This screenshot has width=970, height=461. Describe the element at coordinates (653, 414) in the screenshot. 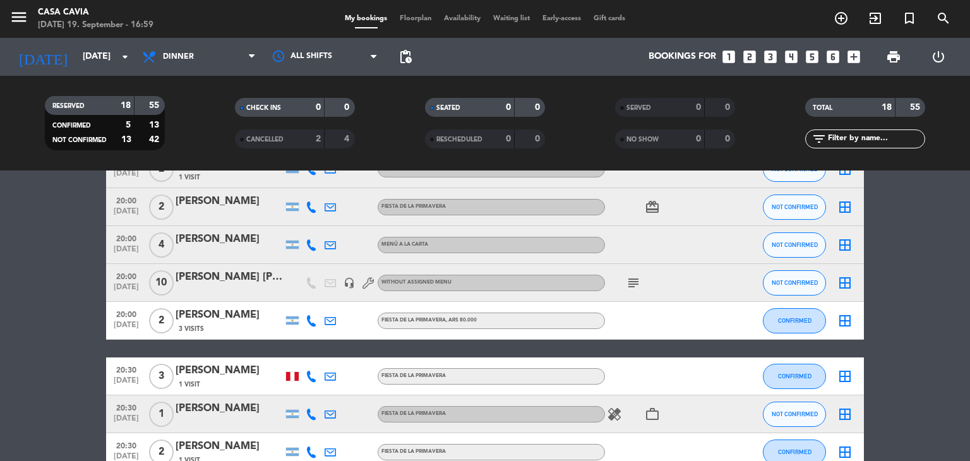

I see `i: work_outline` at that location.